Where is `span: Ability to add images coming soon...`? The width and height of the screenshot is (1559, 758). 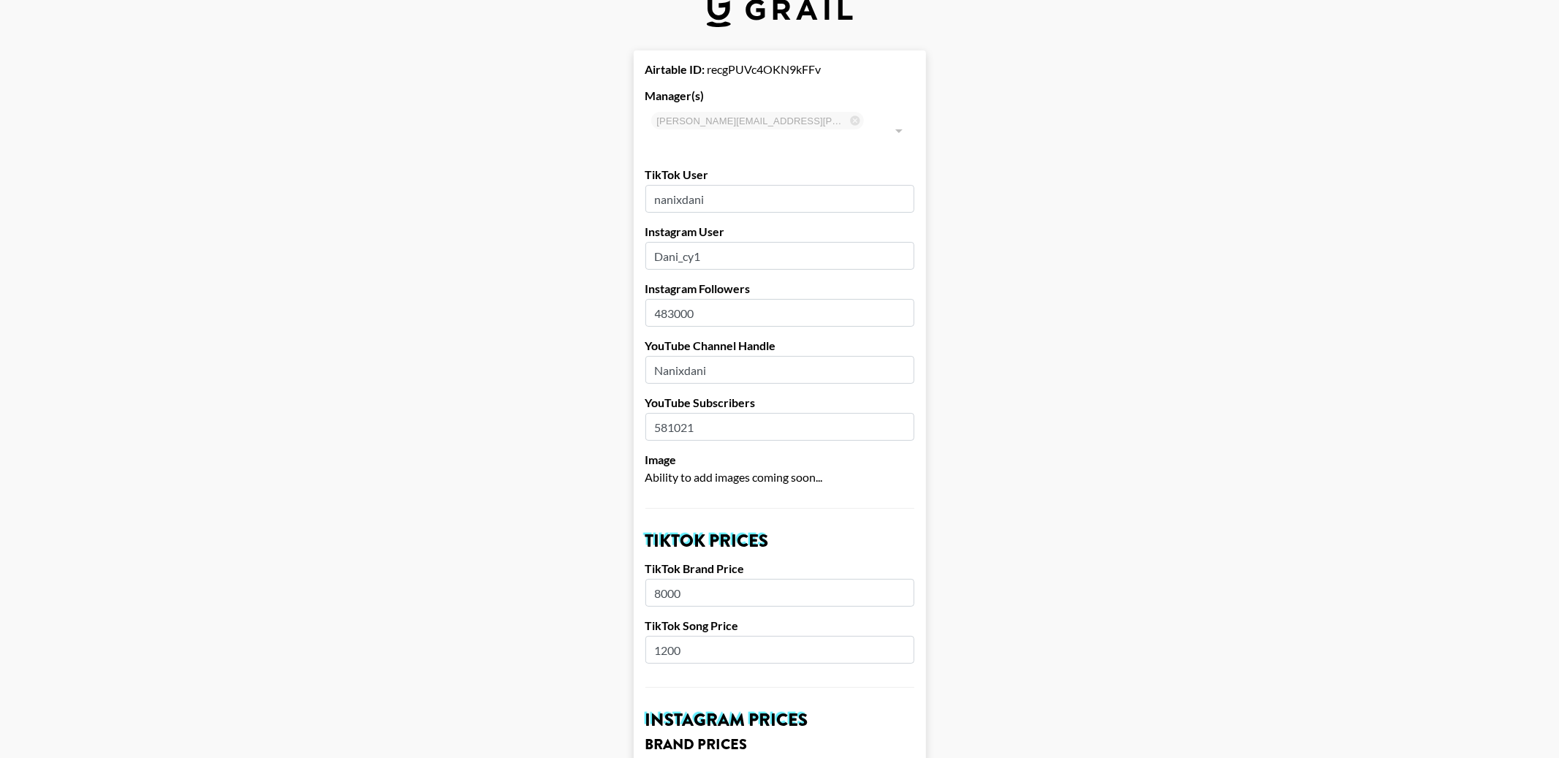
span: Ability to add images coming soon... is located at coordinates (734, 476).